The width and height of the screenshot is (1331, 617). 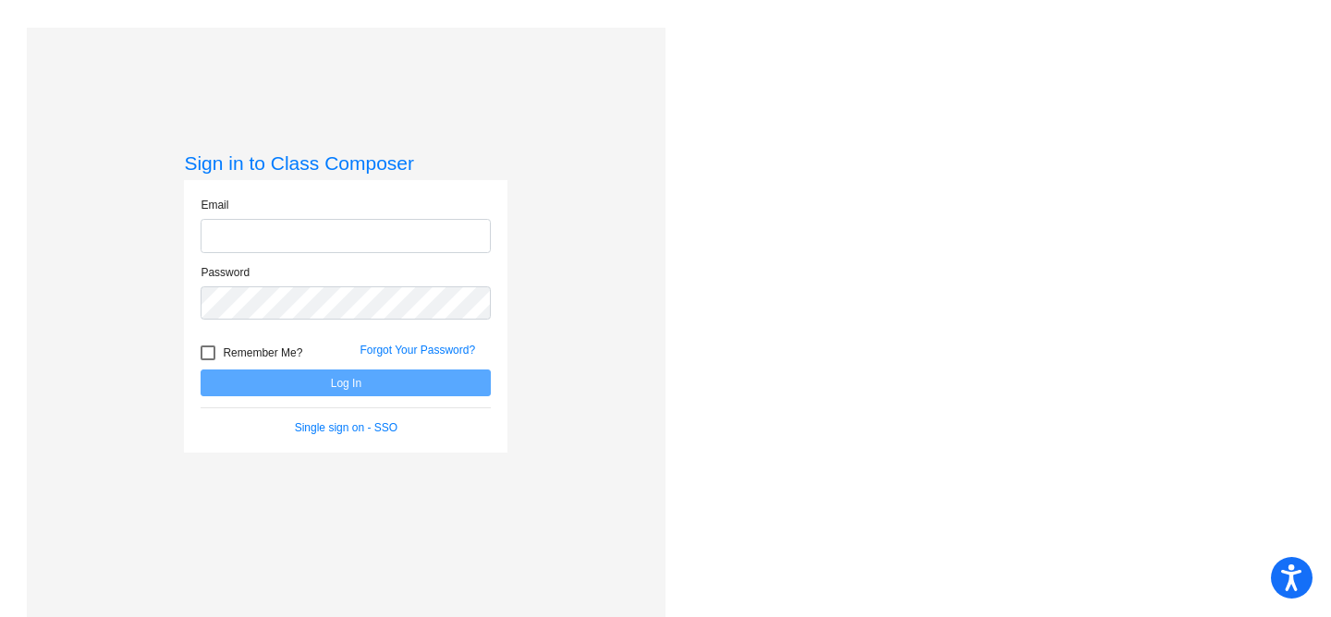 What do you see at coordinates (346, 163) in the screenshot?
I see `h3: Sign in to Class Composer` at bounding box center [346, 163].